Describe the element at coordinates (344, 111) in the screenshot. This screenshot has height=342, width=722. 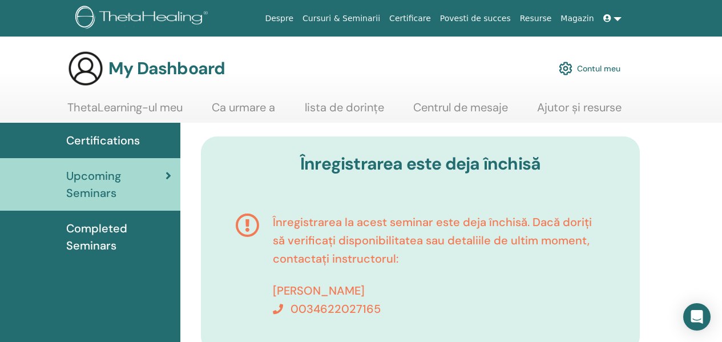
I see `a: lista de dorințe` at that location.